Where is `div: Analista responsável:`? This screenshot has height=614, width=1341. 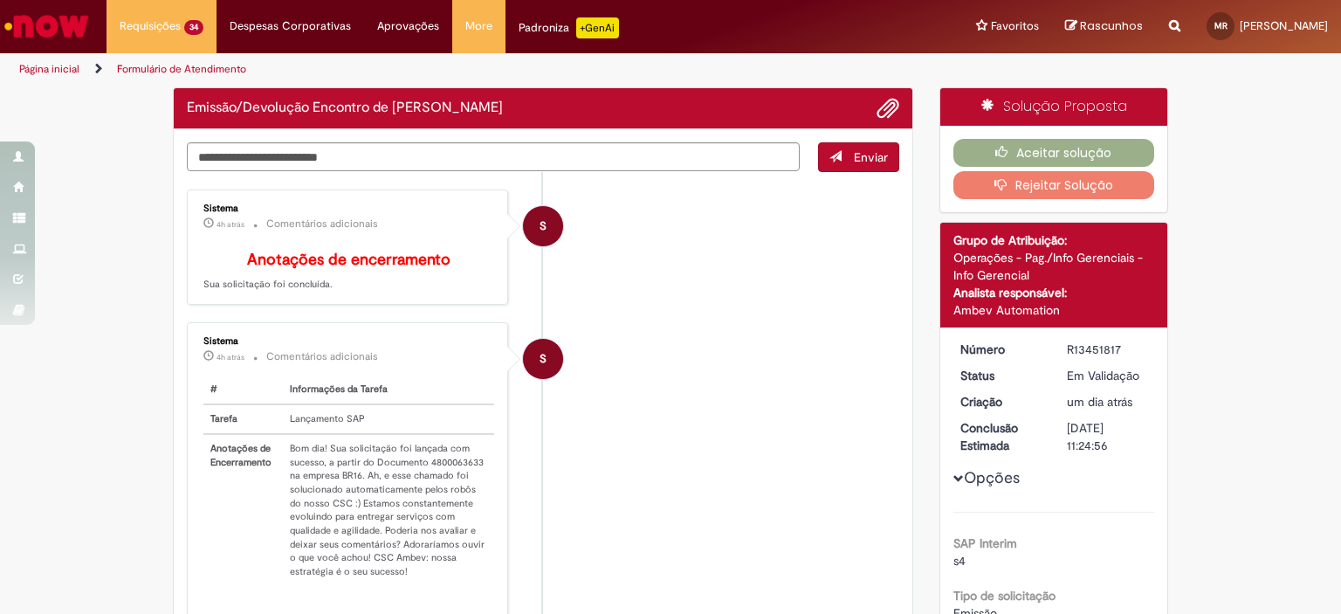
div: Analista responsável: is located at coordinates (1054, 292).